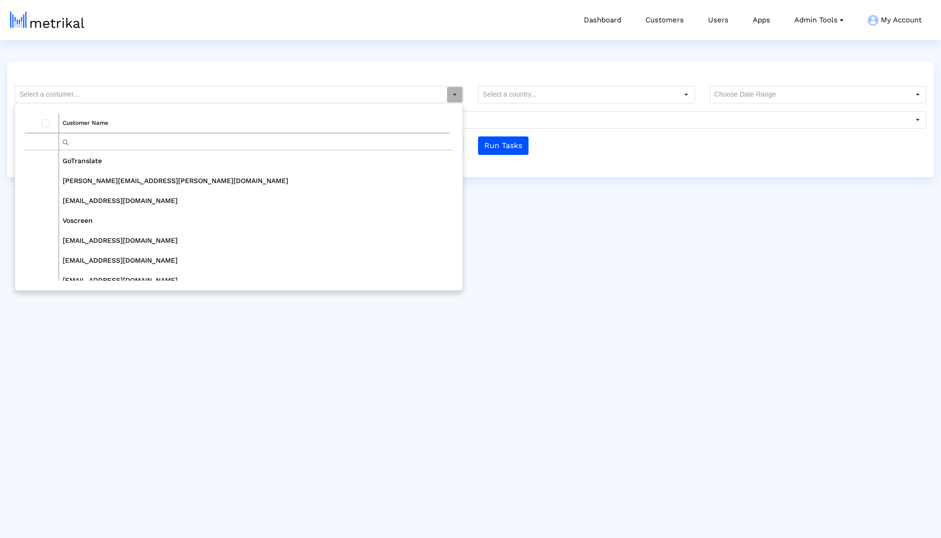 The image size is (941, 538). I want to click on img: my-account-menu-icon.png, so click(873, 20).